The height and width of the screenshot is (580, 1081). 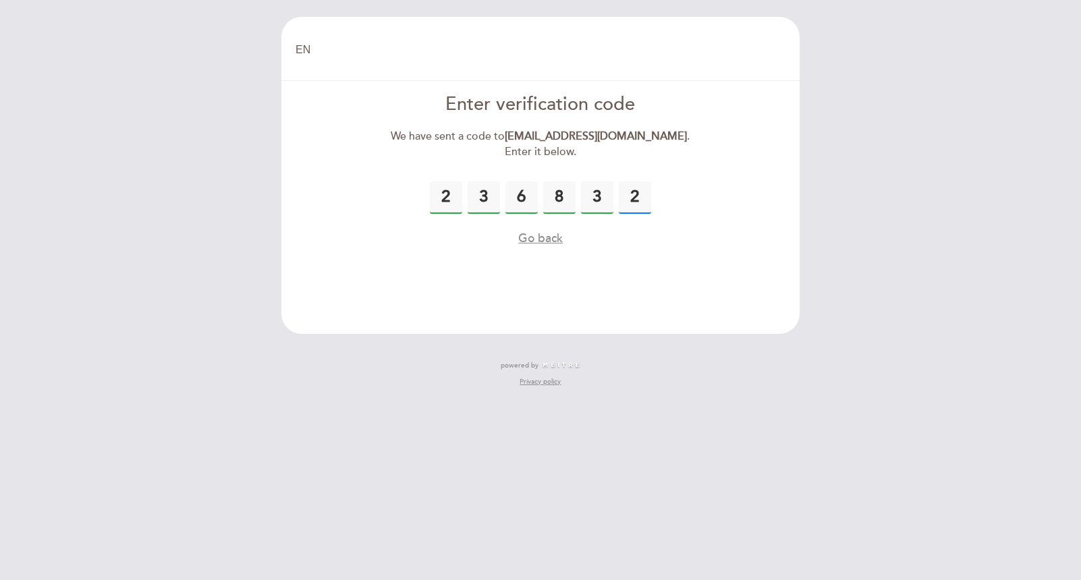 What do you see at coordinates (519, 366) in the screenshot?
I see `span: powered by` at bounding box center [519, 366].